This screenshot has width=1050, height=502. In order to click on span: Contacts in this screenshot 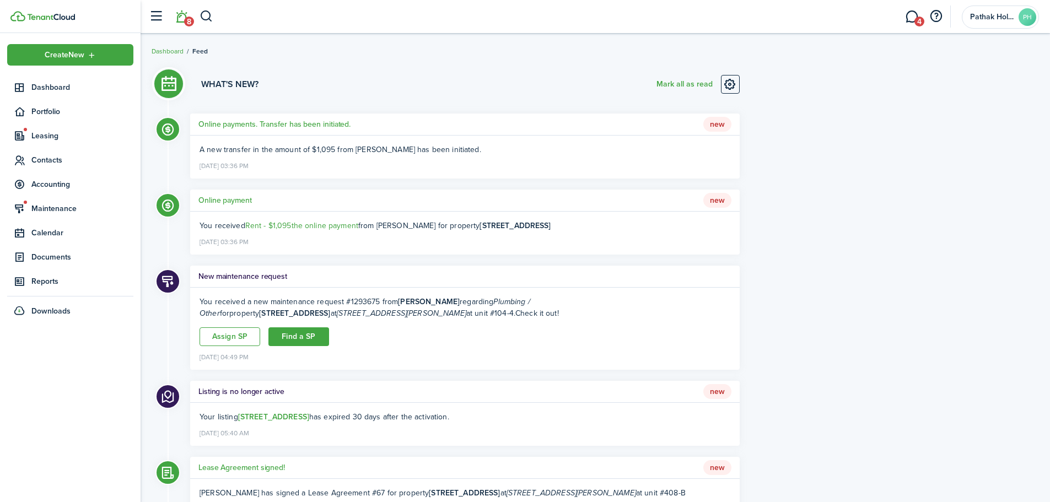, I will do `click(82, 160)`.